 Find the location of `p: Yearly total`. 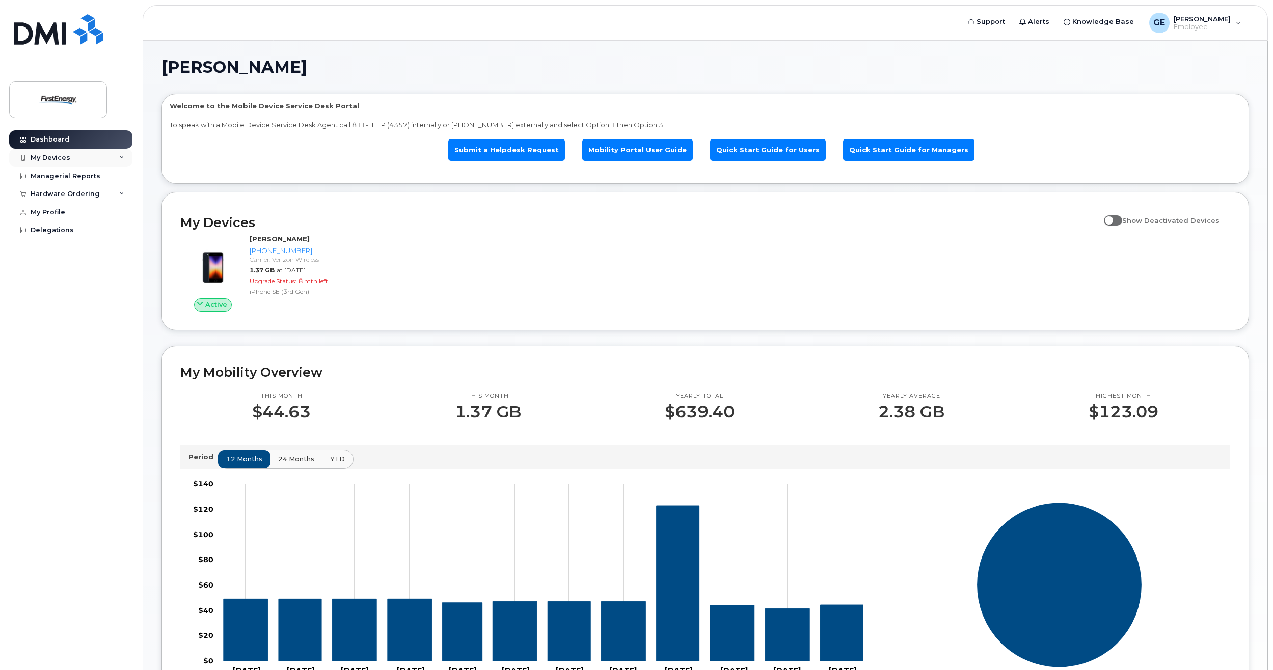

p: Yearly total is located at coordinates (699, 396).